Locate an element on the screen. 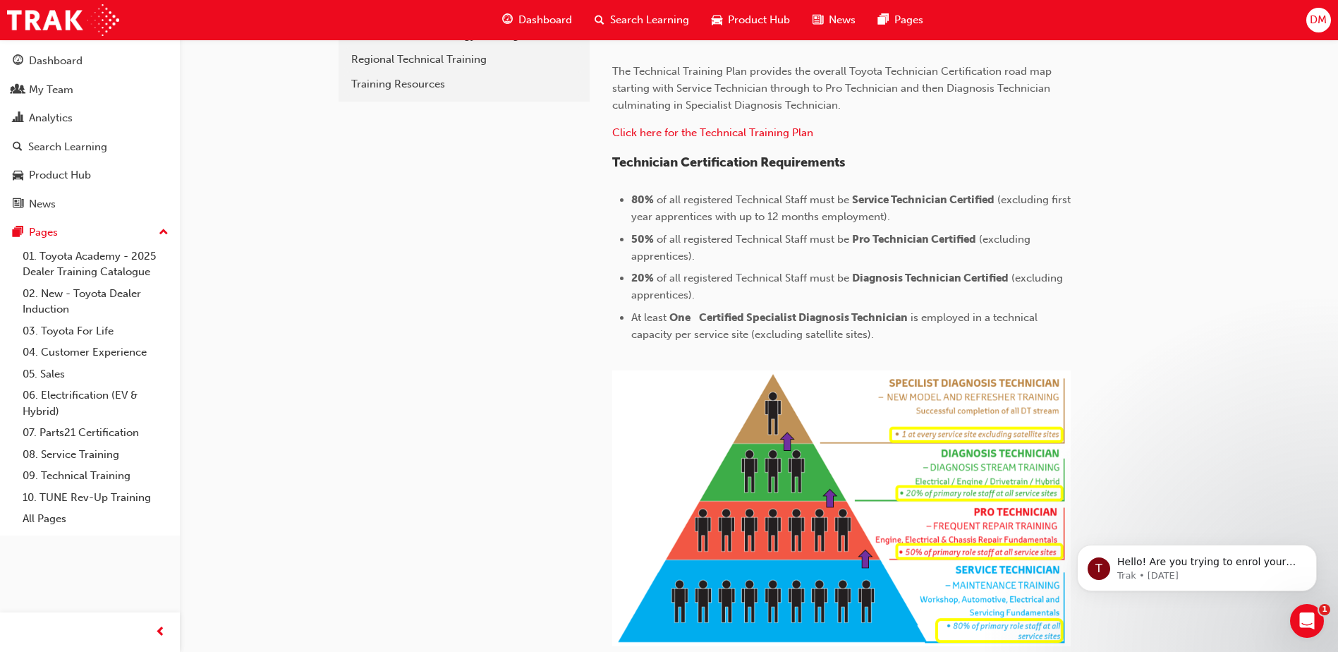 This screenshot has height=652, width=1338. span: Click here for the Technical Training Plan is located at coordinates (712, 133).